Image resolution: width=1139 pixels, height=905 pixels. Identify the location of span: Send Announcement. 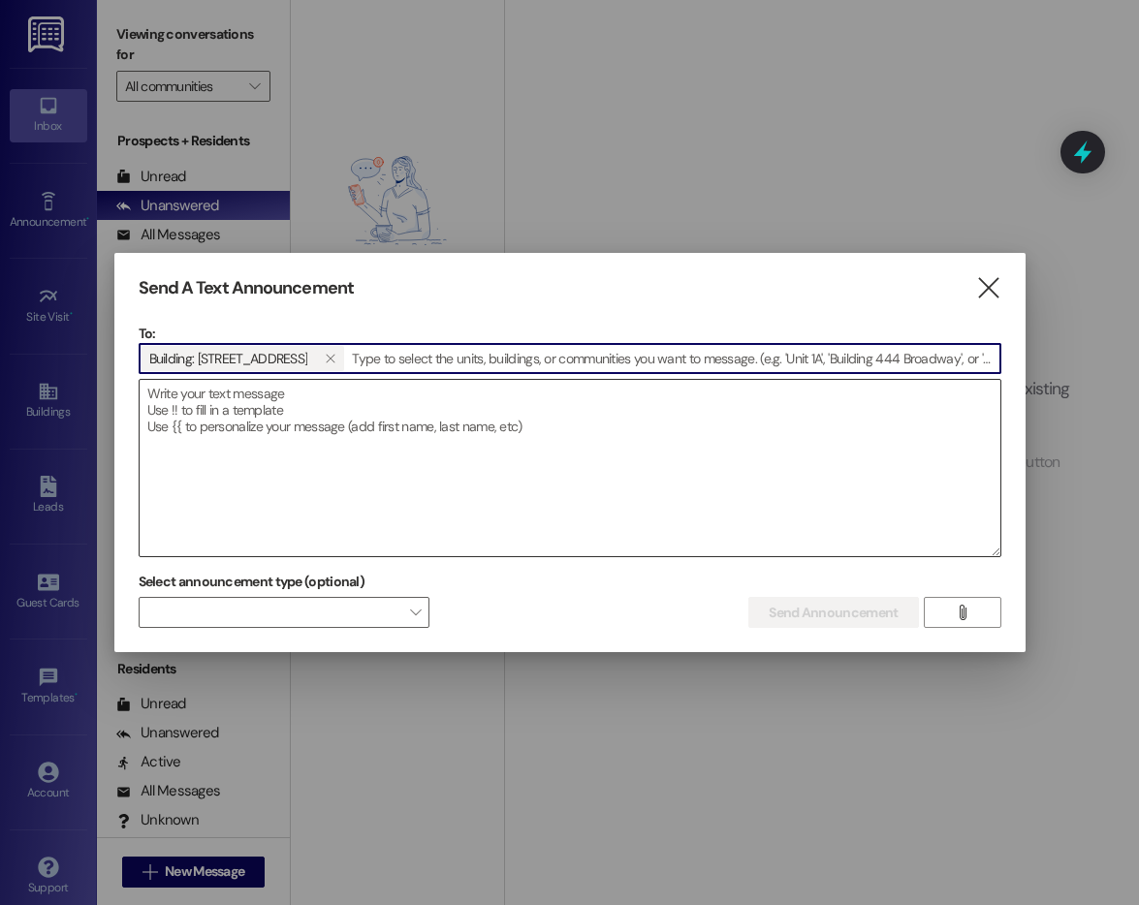
(832, 612).